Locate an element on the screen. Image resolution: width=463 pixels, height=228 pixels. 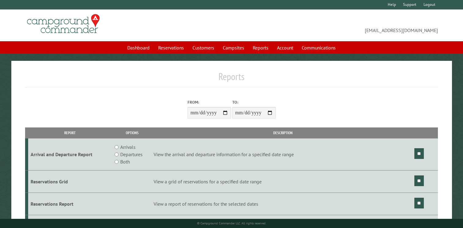
label: From: is located at coordinates (209, 102).